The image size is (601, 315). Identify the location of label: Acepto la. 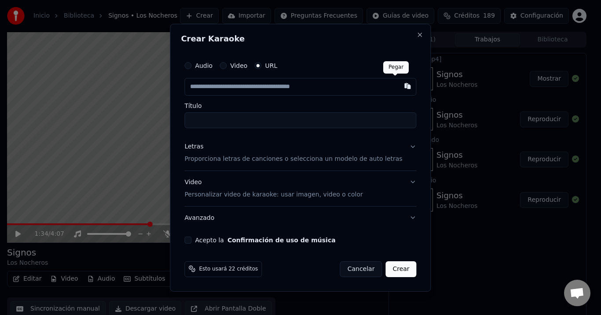
(265, 239).